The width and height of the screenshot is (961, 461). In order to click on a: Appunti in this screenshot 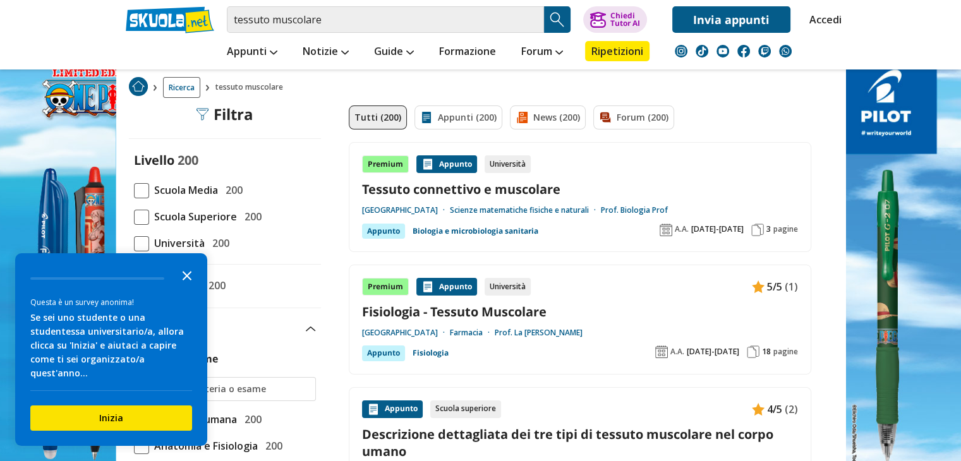, I will do `click(252, 52)`.